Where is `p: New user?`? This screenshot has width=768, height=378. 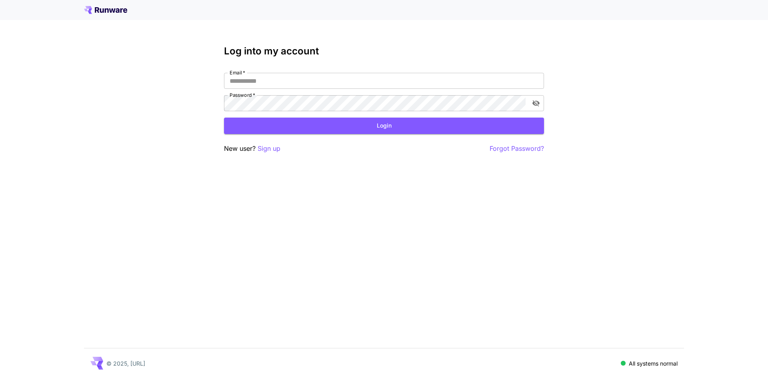
p: New user? is located at coordinates (252, 148).